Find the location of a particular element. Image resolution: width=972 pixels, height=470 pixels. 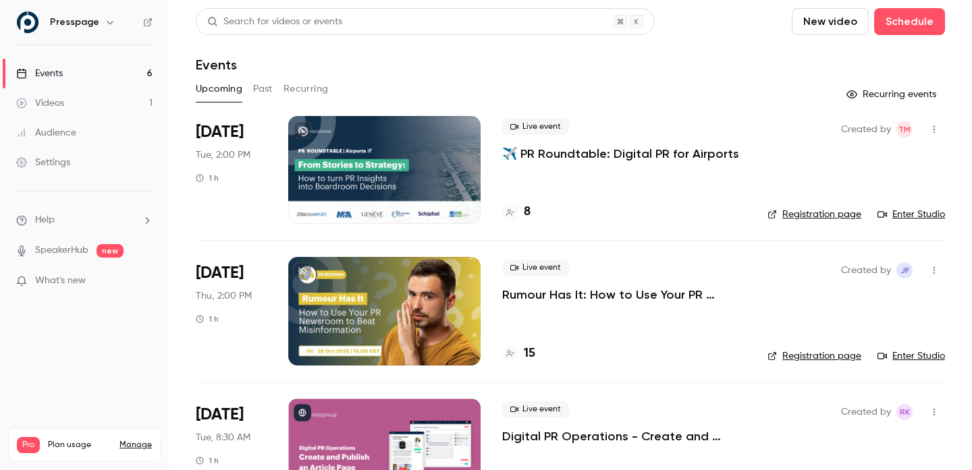

span: new is located at coordinates (110, 251).